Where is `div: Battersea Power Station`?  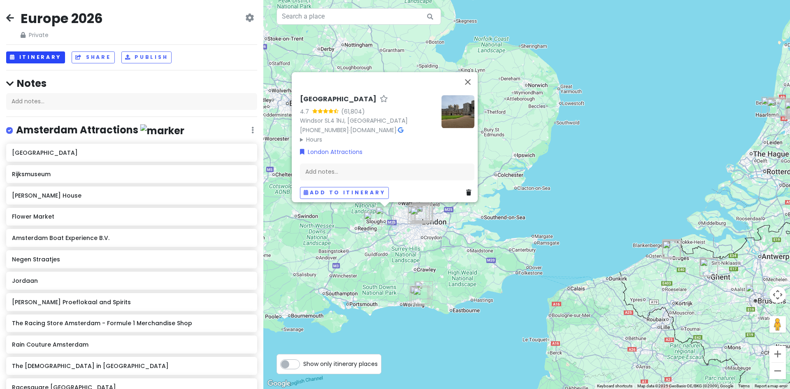 div: Battersea Power Station is located at coordinates (419, 216).